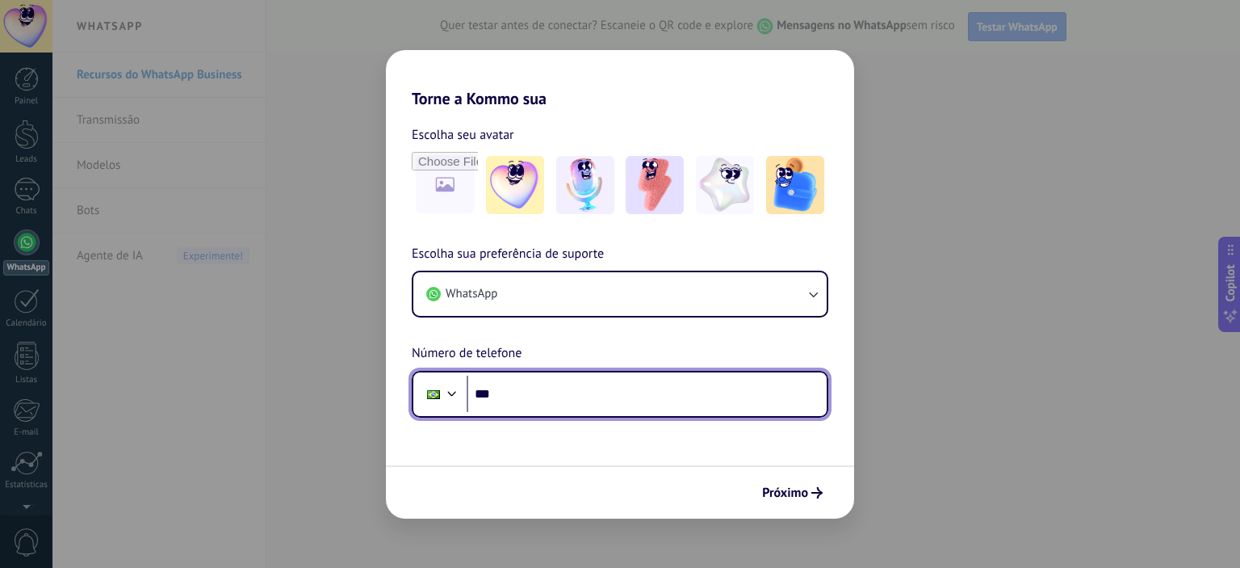 This screenshot has height=568, width=1240. I want to click on span: WhatsApp, so click(471, 294).